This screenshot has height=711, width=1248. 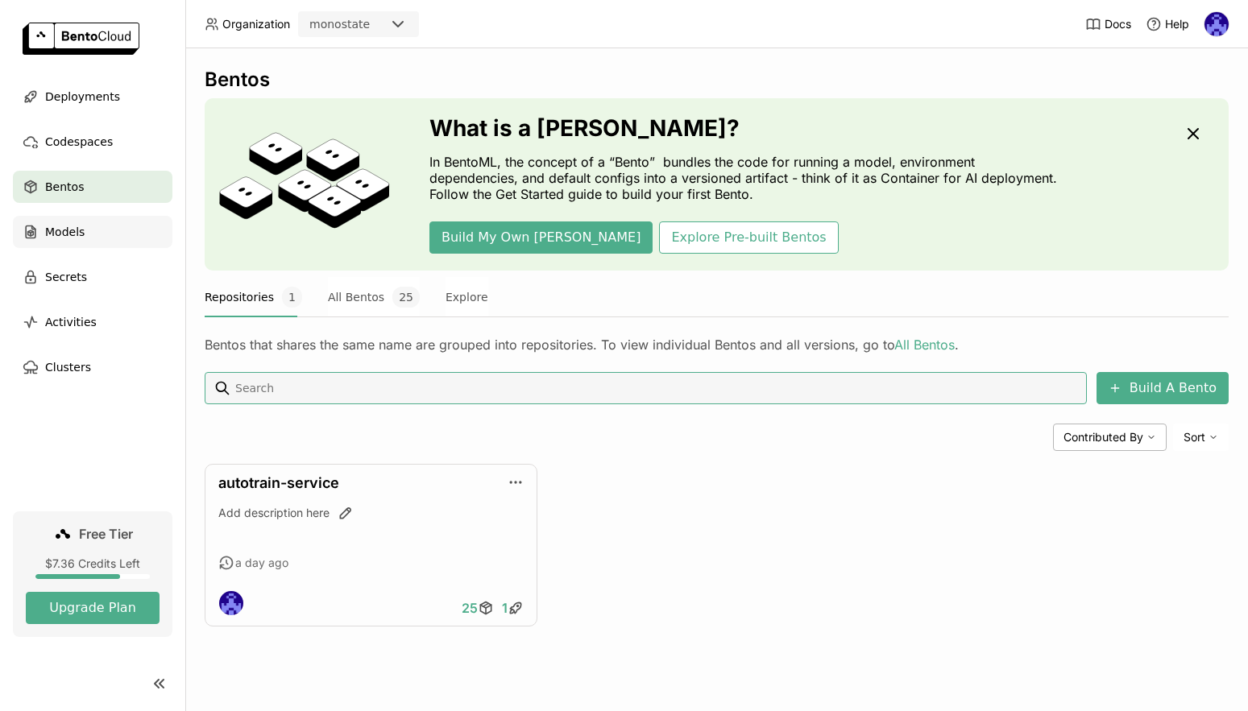 I want to click on a: Activities, so click(x=93, y=322).